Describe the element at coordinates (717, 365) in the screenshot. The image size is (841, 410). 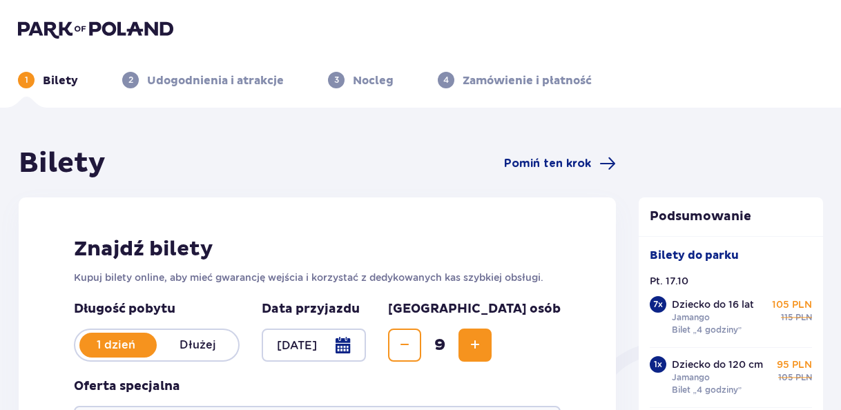
I see `p: Dziecko do 120 cm` at that location.